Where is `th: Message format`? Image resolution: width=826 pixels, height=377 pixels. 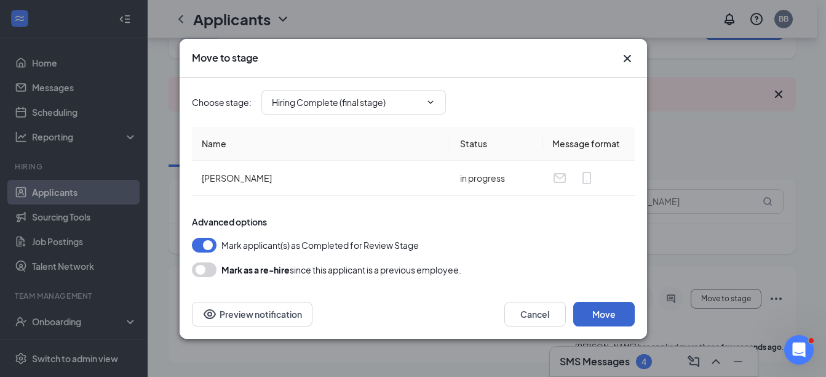 th: Message format is located at coordinates (589, 143).